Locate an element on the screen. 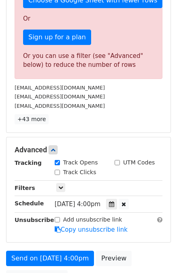 The image size is (177, 273). a: +43 more is located at coordinates (32, 119).